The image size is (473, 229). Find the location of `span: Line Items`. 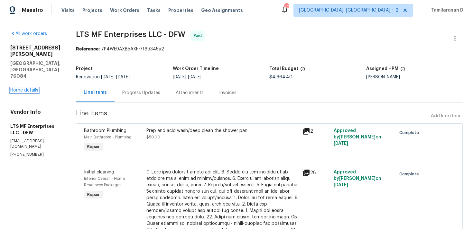

span: Line Items is located at coordinates (252, 116).